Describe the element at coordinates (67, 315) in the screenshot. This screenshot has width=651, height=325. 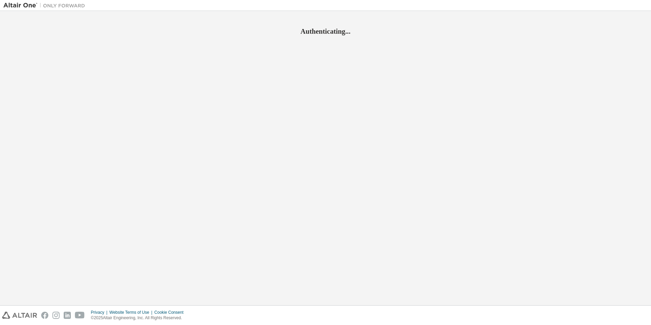
I see `img: linkedin.svg` at that location.